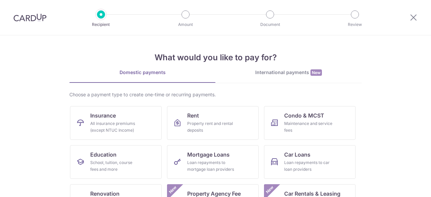  Describe the element at coordinates (116, 162) in the screenshot. I see `a: EducationSchool, tuition, course fees and more` at that location.